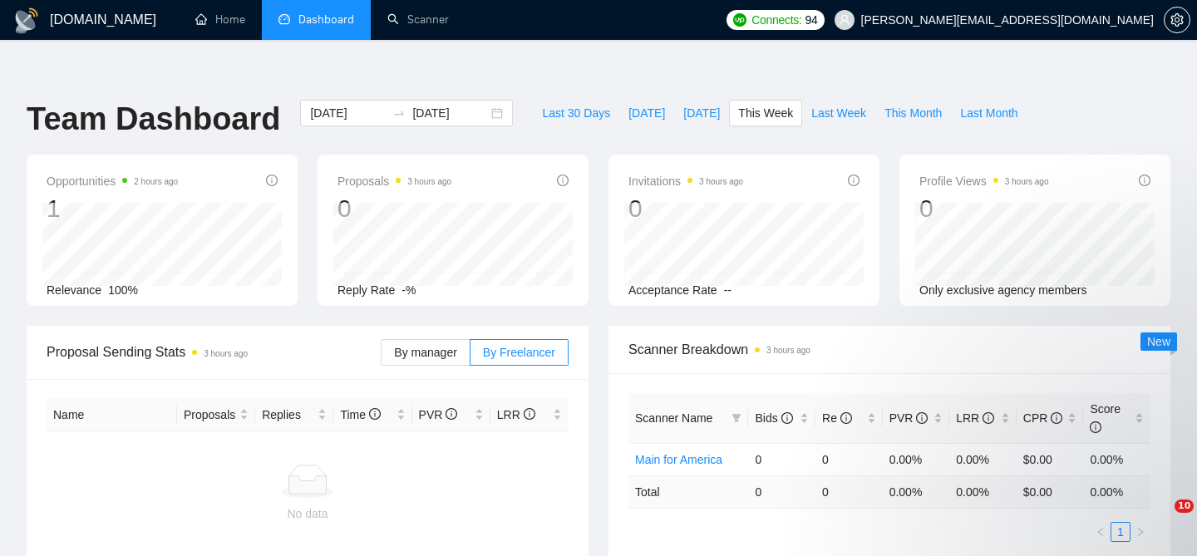  What do you see at coordinates (839, 113) in the screenshot?
I see `button: Last Week` at bounding box center [839, 113].